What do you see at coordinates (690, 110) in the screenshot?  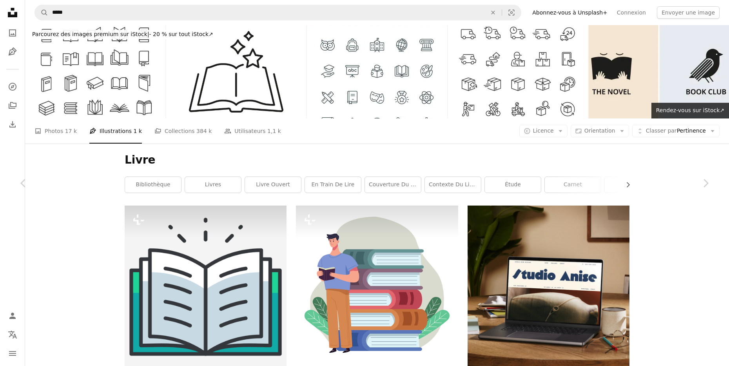 I see `span: Rendez-vous sur iStock ↗` at bounding box center [690, 110].